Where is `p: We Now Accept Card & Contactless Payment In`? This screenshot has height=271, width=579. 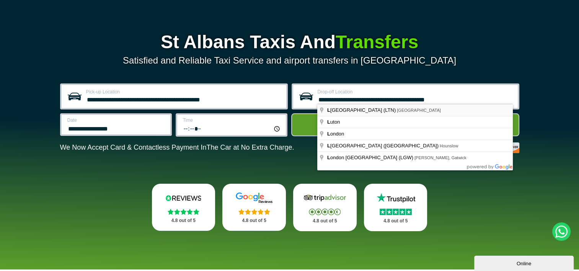
p: We Now Accept Card & Contactless Payment In is located at coordinates (177, 147).